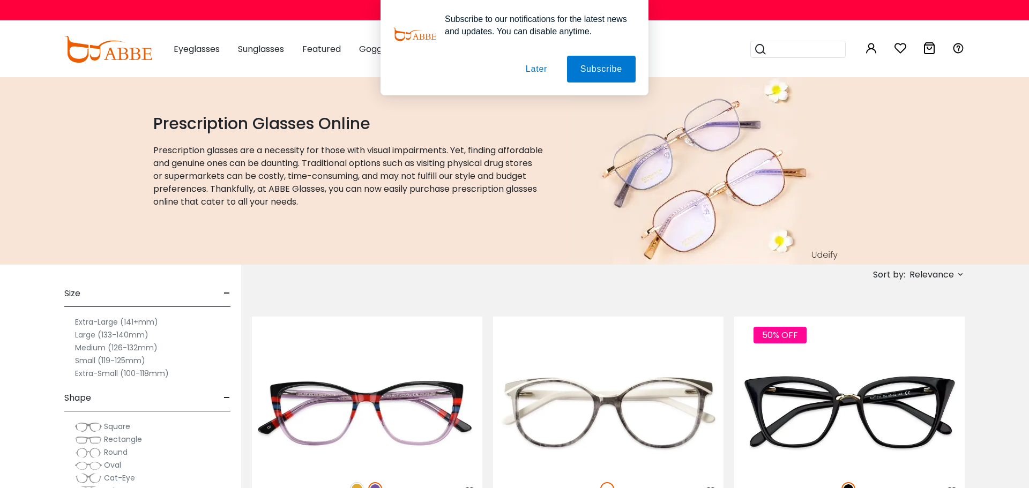 Image resolution: width=1029 pixels, height=488 pixels. What do you see at coordinates (78, 398) in the screenshot?
I see `span: Shape` at bounding box center [78, 398].